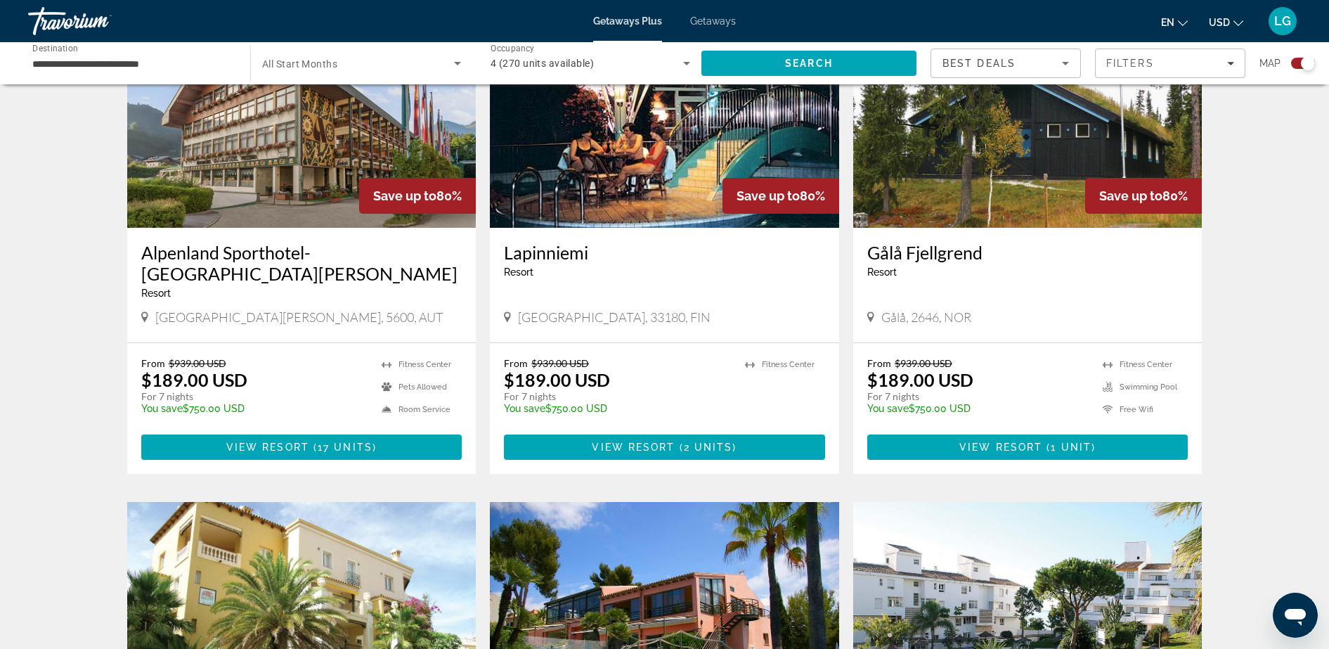 The image size is (1329, 649). Describe the element at coordinates (1006, 63) in the screenshot. I see `mat-select: Sort by` at that location.